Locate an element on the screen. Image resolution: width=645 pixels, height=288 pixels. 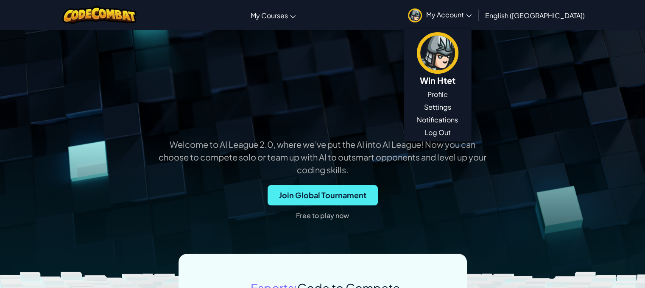
p: choose to compete solo or team up with AI to outsmart opponents and level up your is located at coordinates (323, 157).